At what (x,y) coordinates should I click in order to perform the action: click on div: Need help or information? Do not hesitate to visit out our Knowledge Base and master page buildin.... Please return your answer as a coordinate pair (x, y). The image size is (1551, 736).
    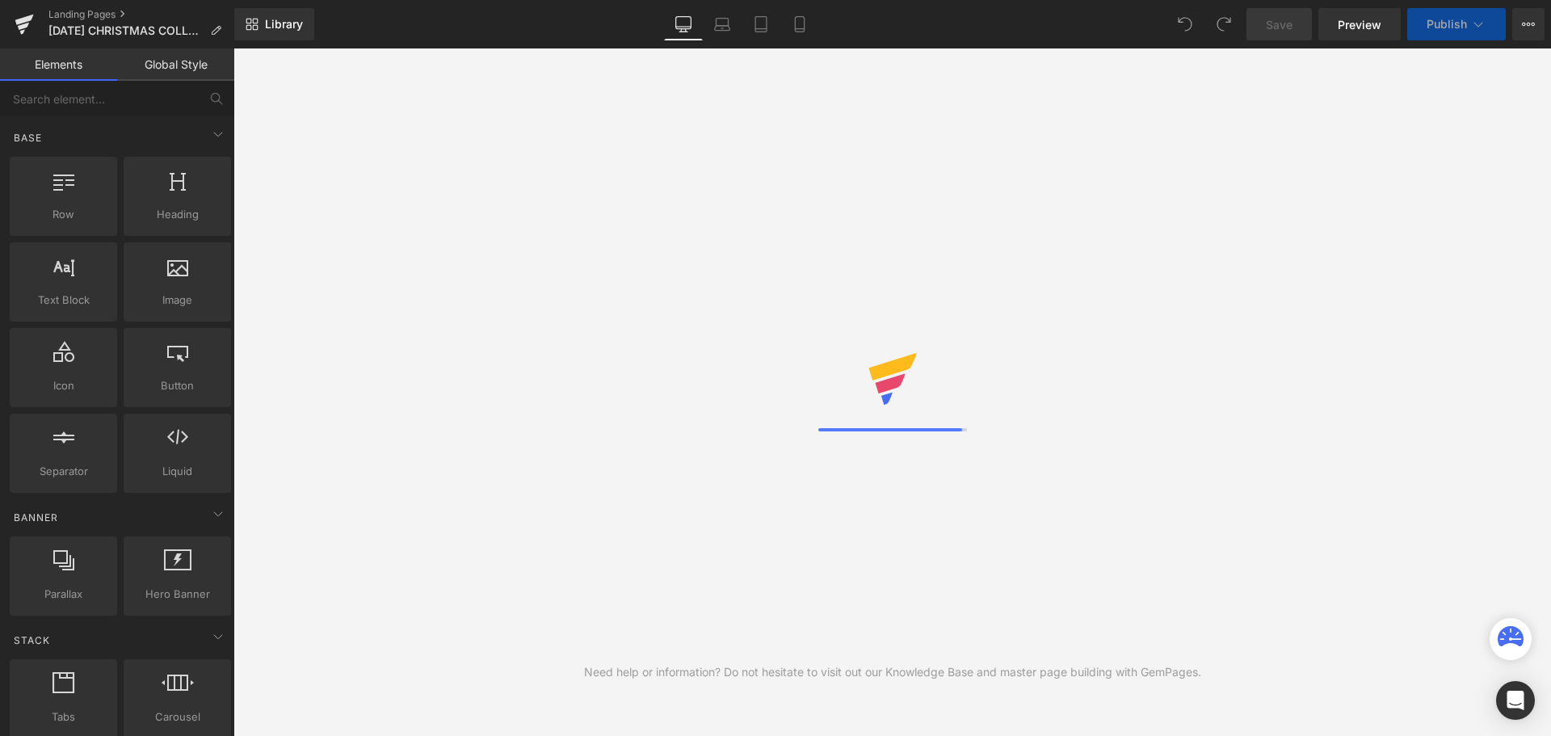
    Looking at the image, I should click on (893, 672).